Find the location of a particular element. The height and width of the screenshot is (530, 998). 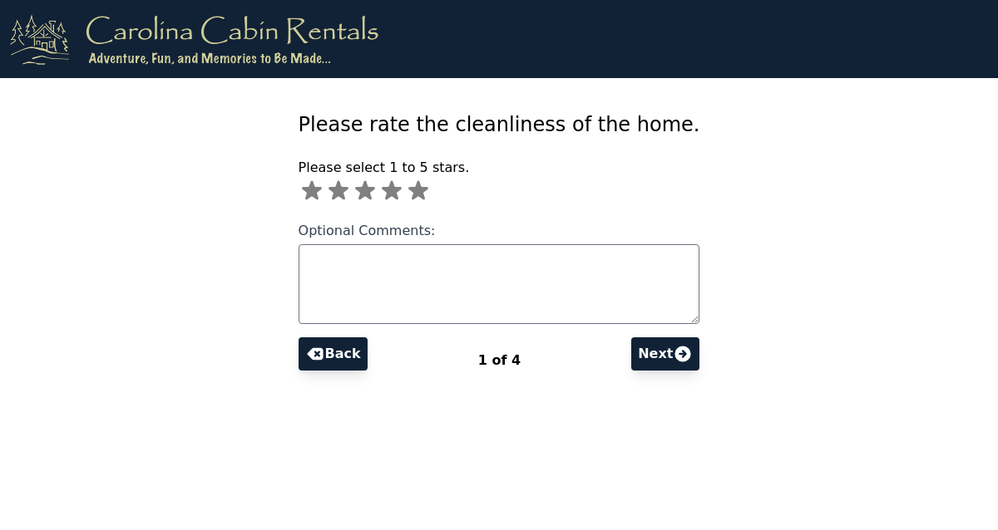

span: Optional Comments: is located at coordinates (367, 230).